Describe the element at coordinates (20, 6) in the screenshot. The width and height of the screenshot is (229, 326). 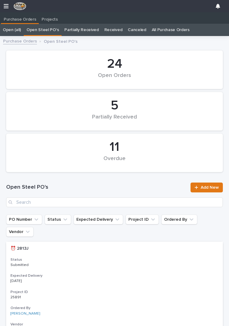
I see `img: F4NWVRlRhyjtPQOJfFs5` at that location.